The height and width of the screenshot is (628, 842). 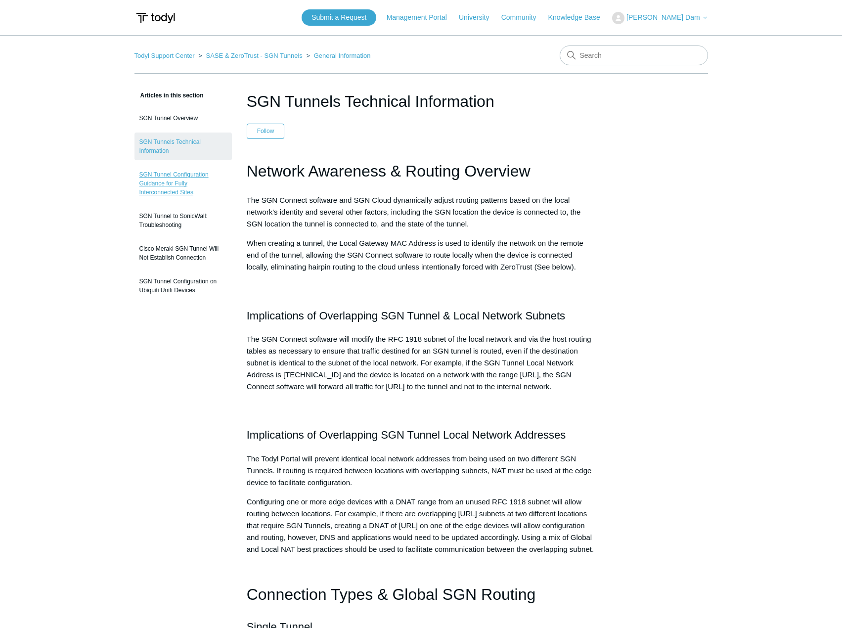 I want to click on span: Connection Types & Global SGN Routing, so click(x=391, y=594).